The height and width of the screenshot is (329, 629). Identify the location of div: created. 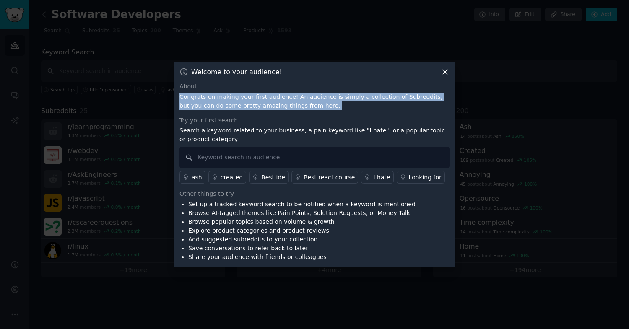
(231, 177).